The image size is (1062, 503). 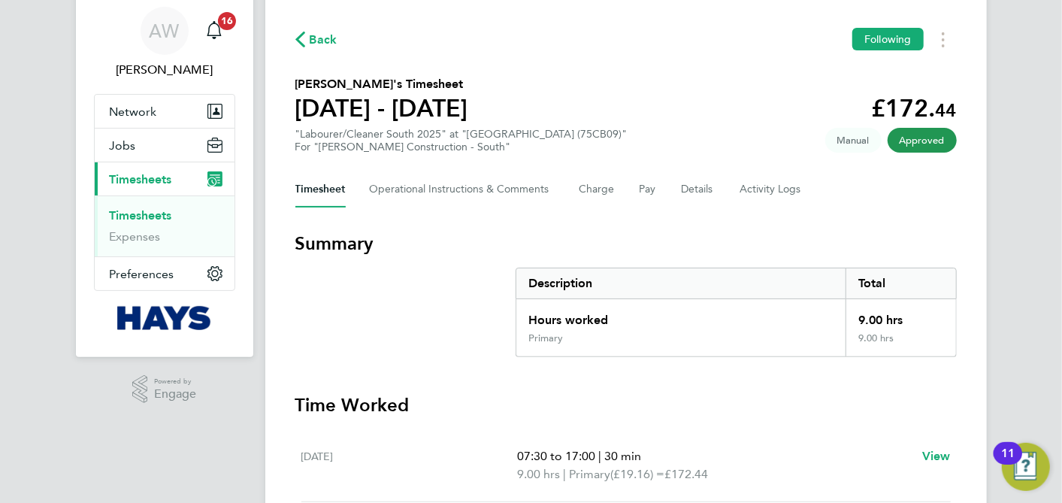 What do you see at coordinates (165, 225) in the screenshot?
I see `div: Timesheets` at bounding box center [165, 225].